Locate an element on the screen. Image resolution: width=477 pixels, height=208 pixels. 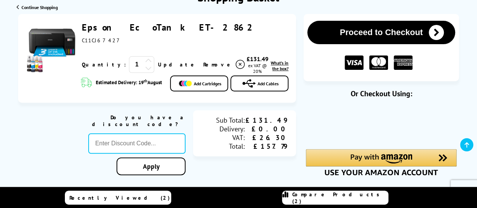
img: VISA is located at coordinates (354, 63).